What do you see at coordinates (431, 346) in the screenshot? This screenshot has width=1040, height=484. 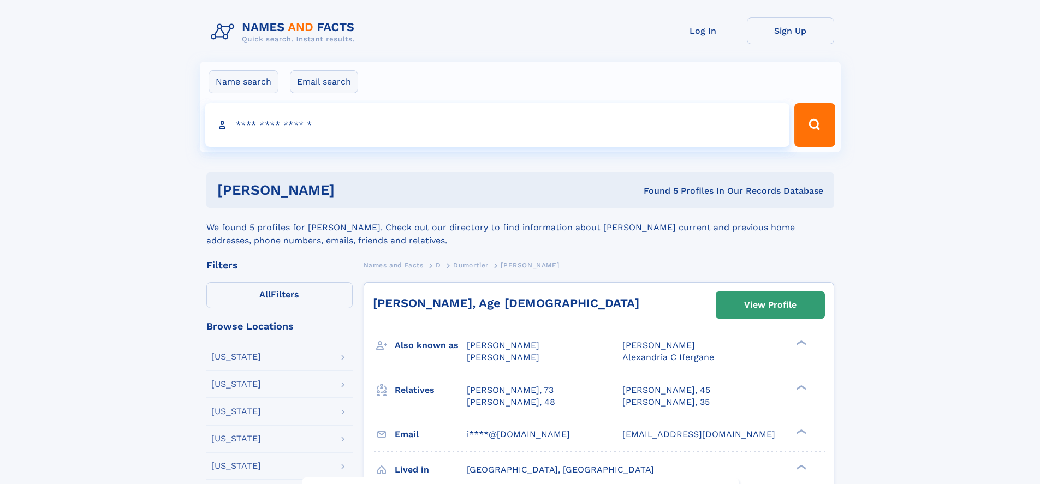 I see `h3: Also known as` at bounding box center [431, 346].